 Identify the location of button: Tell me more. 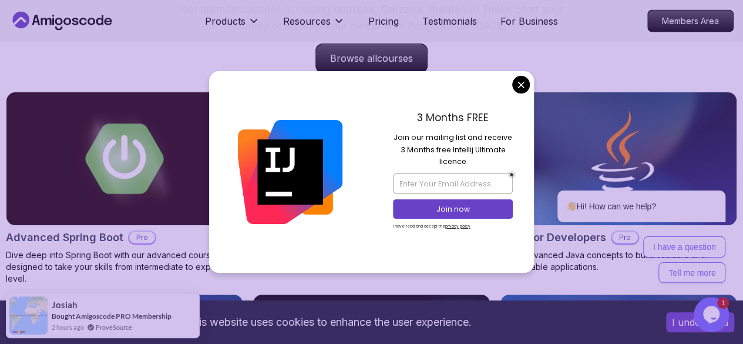
(172, 187).